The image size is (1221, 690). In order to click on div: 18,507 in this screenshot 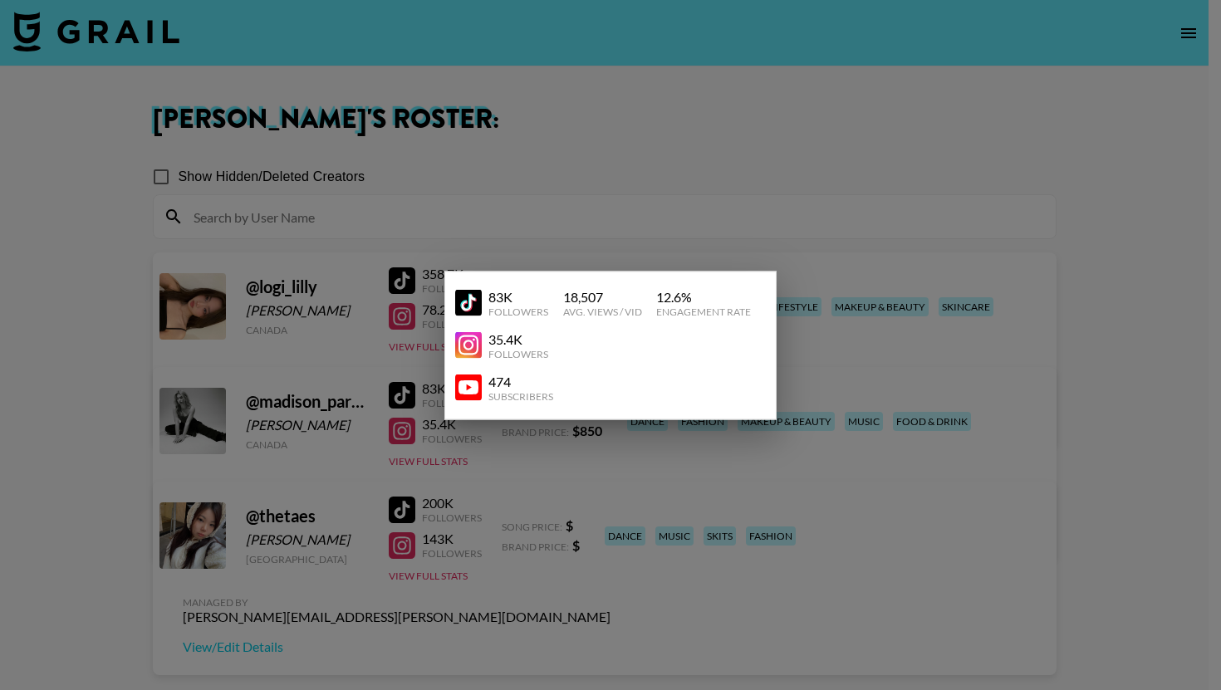, I will do `click(602, 296)`.